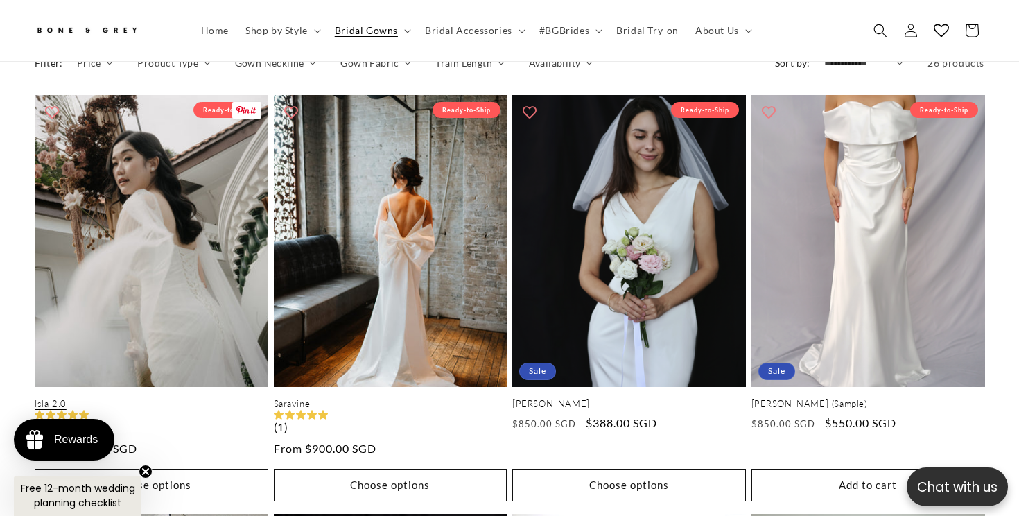 Image resolution: width=1019 pixels, height=516 pixels. Describe the element at coordinates (957, 487) in the screenshot. I see `p: Chat with us` at that location.